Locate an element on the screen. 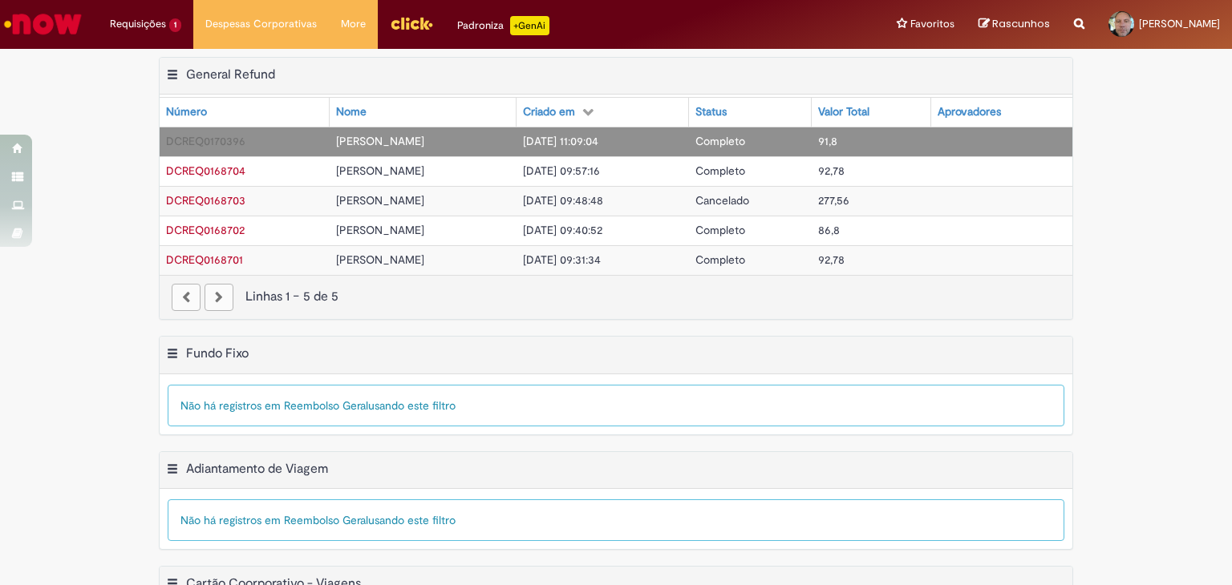  span: Despesas Corporativas is located at coordinates (261, 24).